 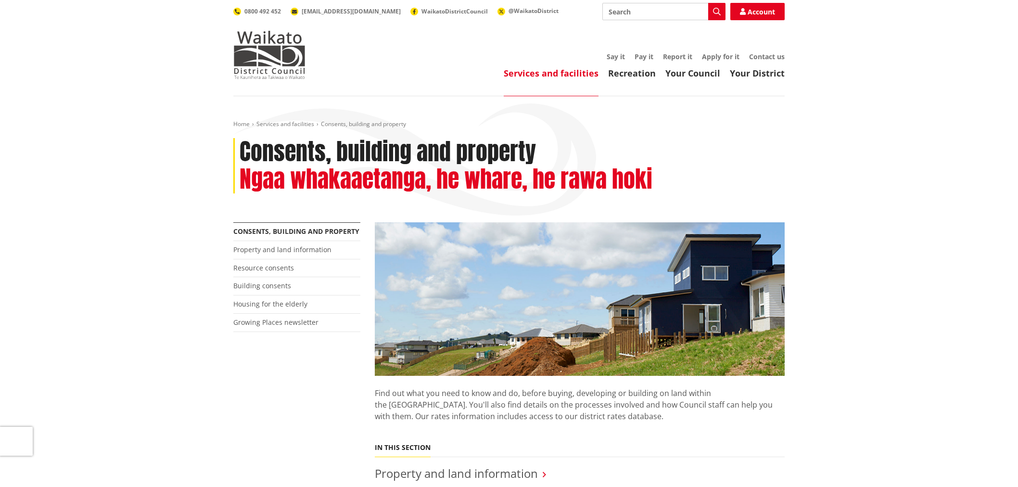 What do you see at coordinates (276, 322) in the screenshot?
I see `a: Growing Places newsletter` at bounding box center [276, 322].